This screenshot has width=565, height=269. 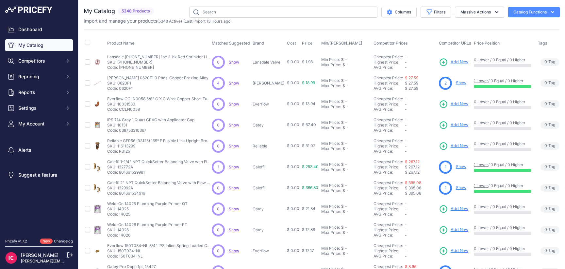 I want to click on span: Tags, so click(x=543, y=43).